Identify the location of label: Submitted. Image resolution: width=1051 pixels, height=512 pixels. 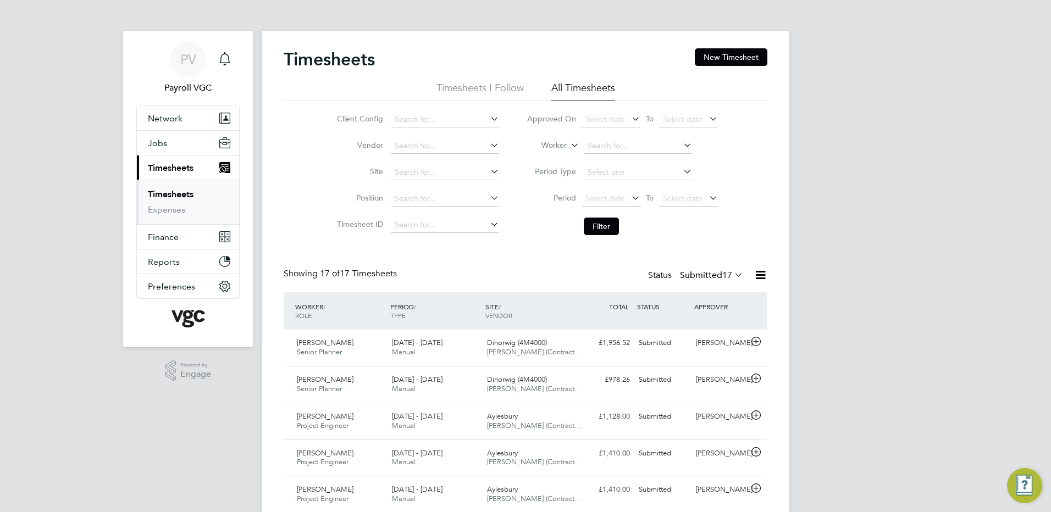
(712, 275).